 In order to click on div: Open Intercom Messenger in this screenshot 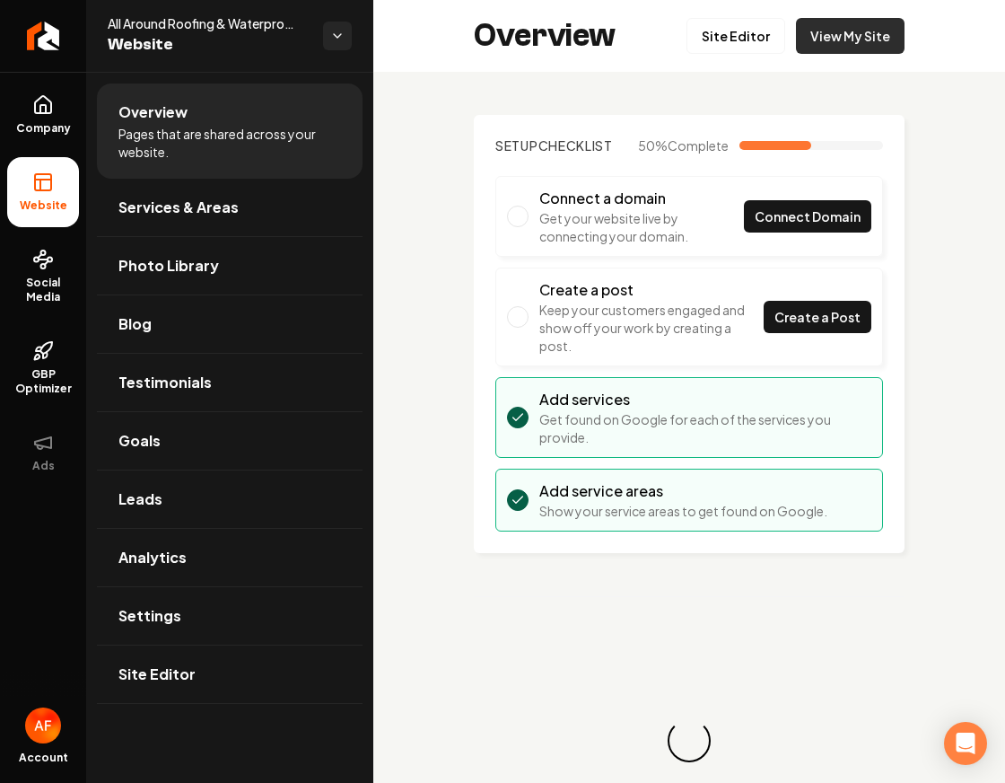, I will do `click(966, 743)`.